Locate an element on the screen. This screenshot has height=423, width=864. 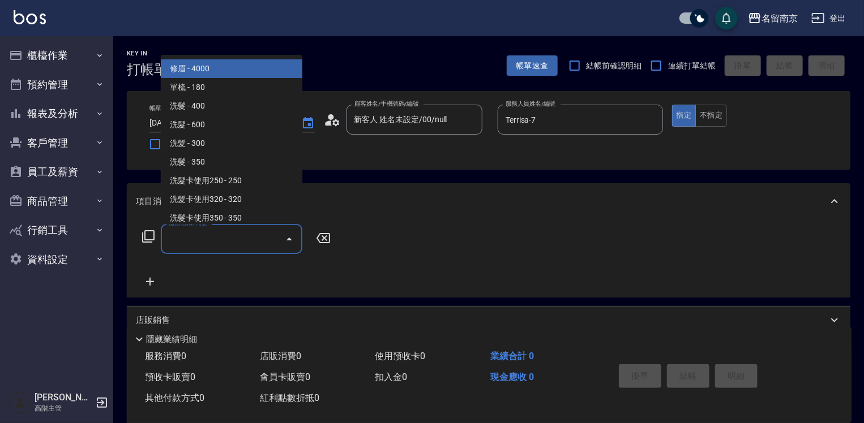
span: 會員卡販賣 0 is located at coordinates (285, 377).